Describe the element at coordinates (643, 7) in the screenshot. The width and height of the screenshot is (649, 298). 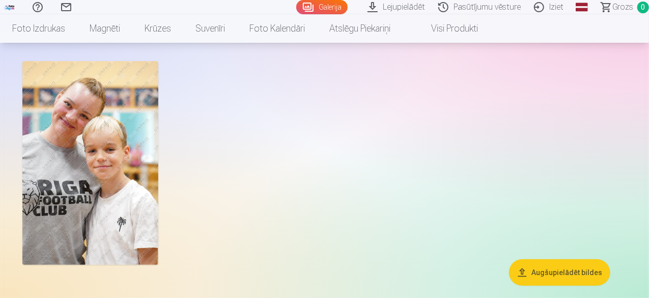
I see `span: 0` at that location.